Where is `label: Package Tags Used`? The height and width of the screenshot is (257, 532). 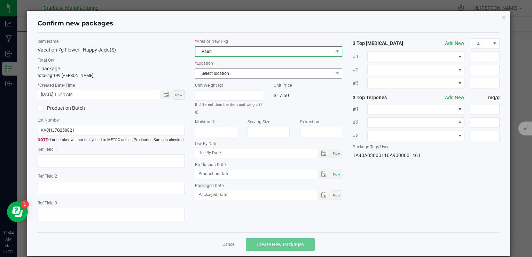 label: Package Tags Used is located at coordinates (426, 147).